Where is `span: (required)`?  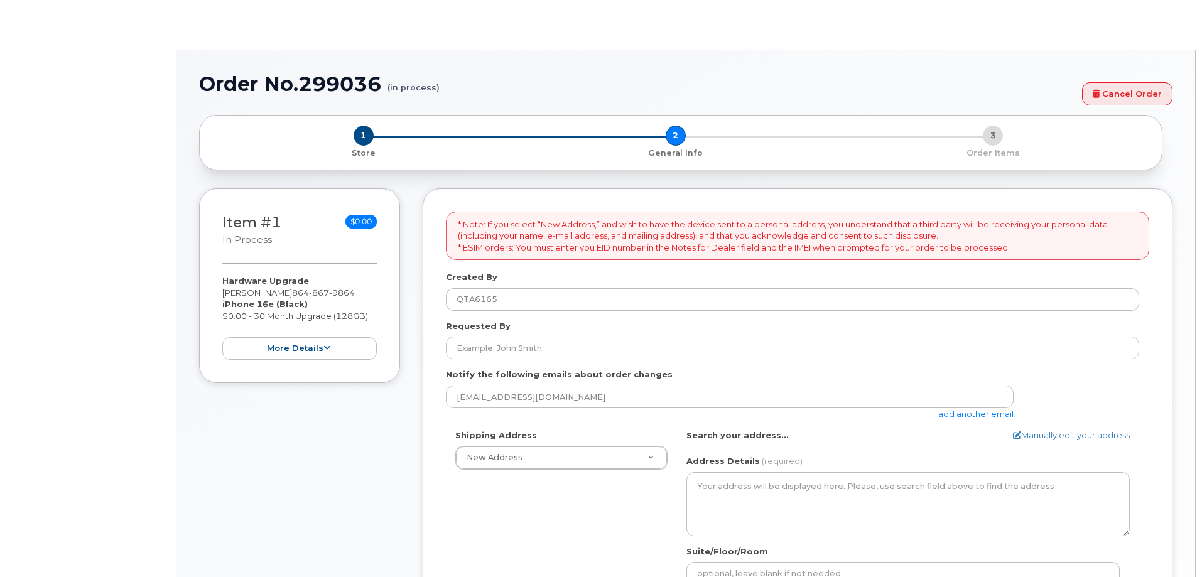 span: (required) is located at coordinates (782, 461).